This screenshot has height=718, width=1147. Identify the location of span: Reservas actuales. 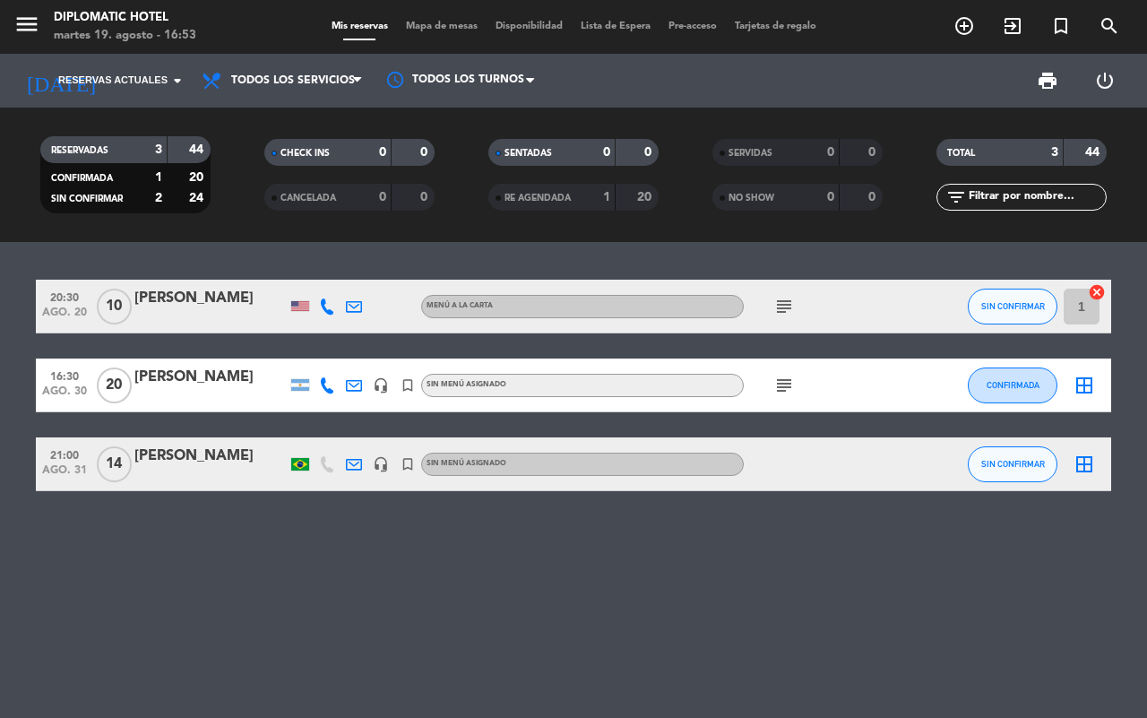
(113, 81).